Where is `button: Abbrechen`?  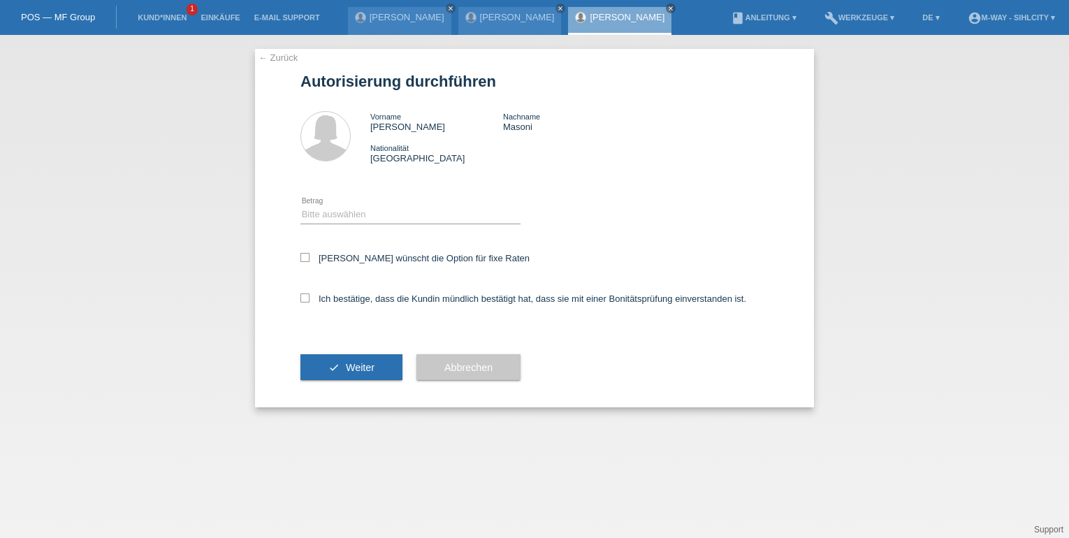
button: Abbrechen is located at coordinates (468, 368).